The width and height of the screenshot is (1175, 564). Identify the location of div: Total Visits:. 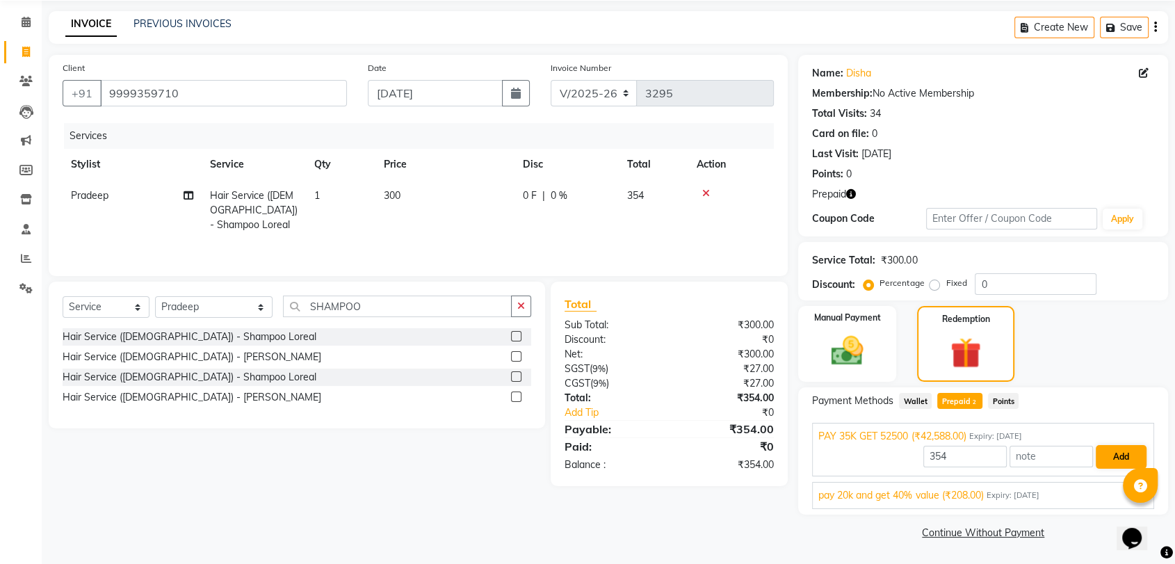
(839, 113).